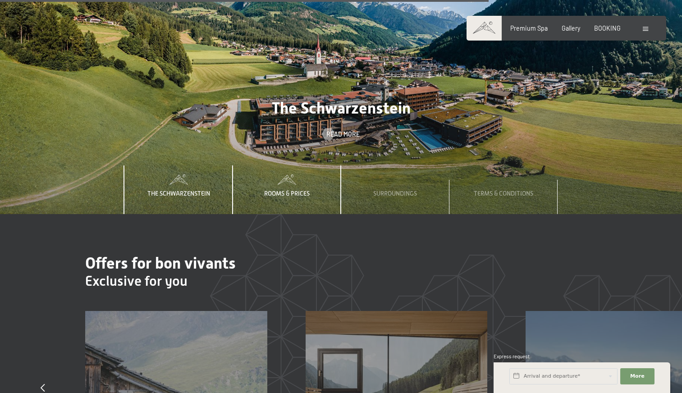 The image size is (682, 393). Describe the element at coordinates (637, 376) in the screenshot. I see `button: More` at that location.